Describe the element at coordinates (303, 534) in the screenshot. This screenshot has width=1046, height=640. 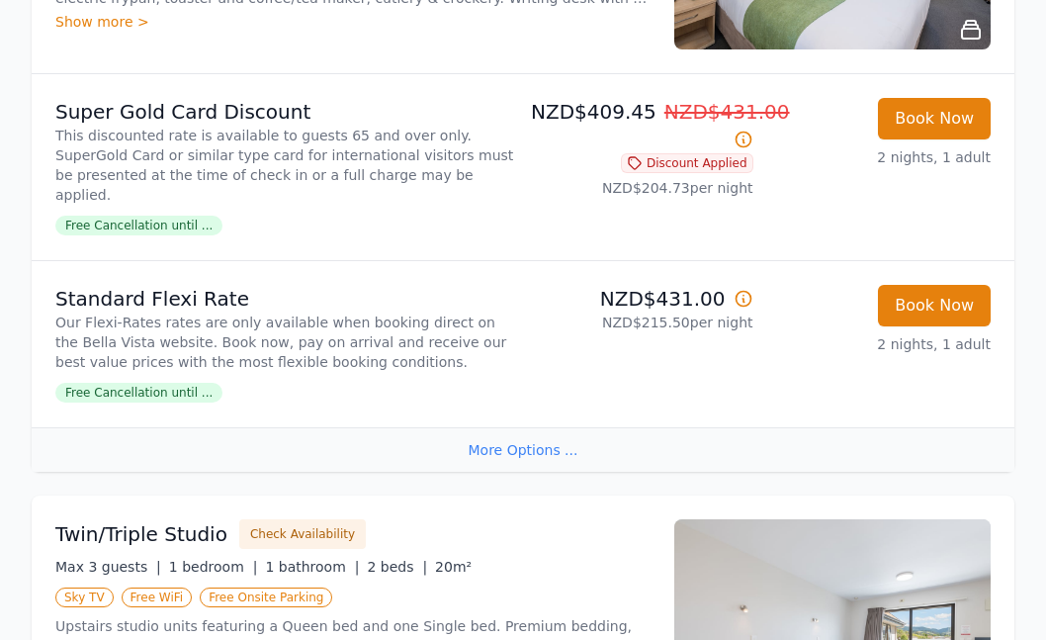
I see `button: Check Availability` at that location.